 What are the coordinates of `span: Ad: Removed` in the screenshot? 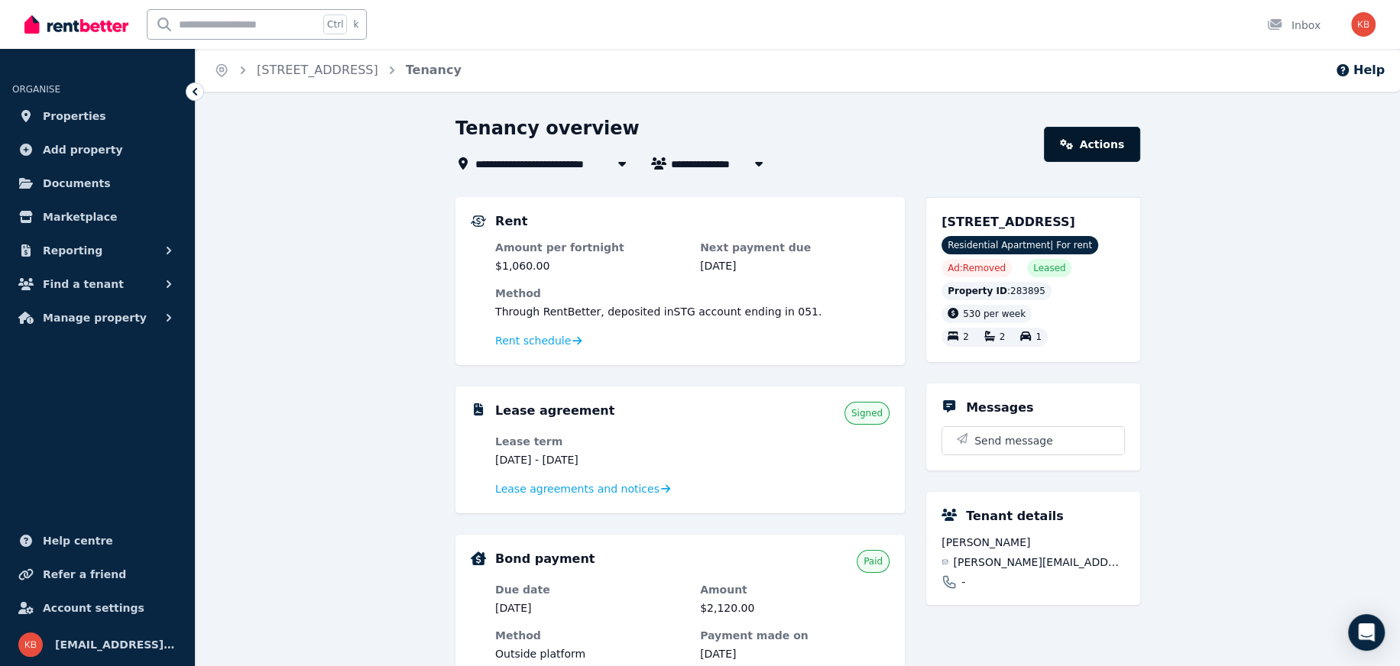 It's located at (977, 268).